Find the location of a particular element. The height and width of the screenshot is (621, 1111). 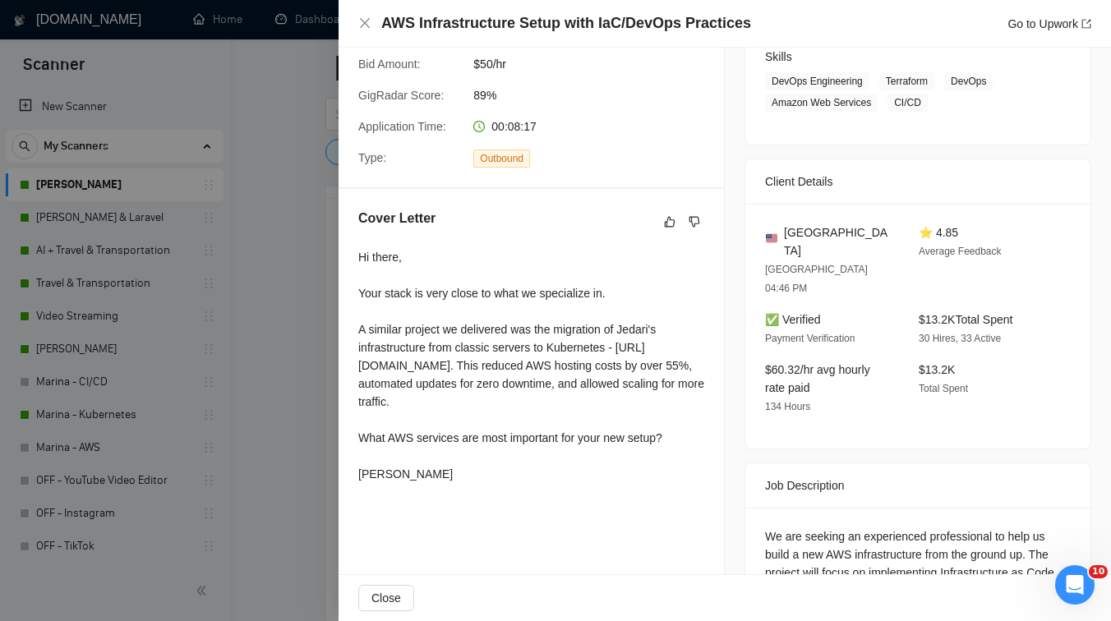

span: Outbound is located at coordinates (501, 159).